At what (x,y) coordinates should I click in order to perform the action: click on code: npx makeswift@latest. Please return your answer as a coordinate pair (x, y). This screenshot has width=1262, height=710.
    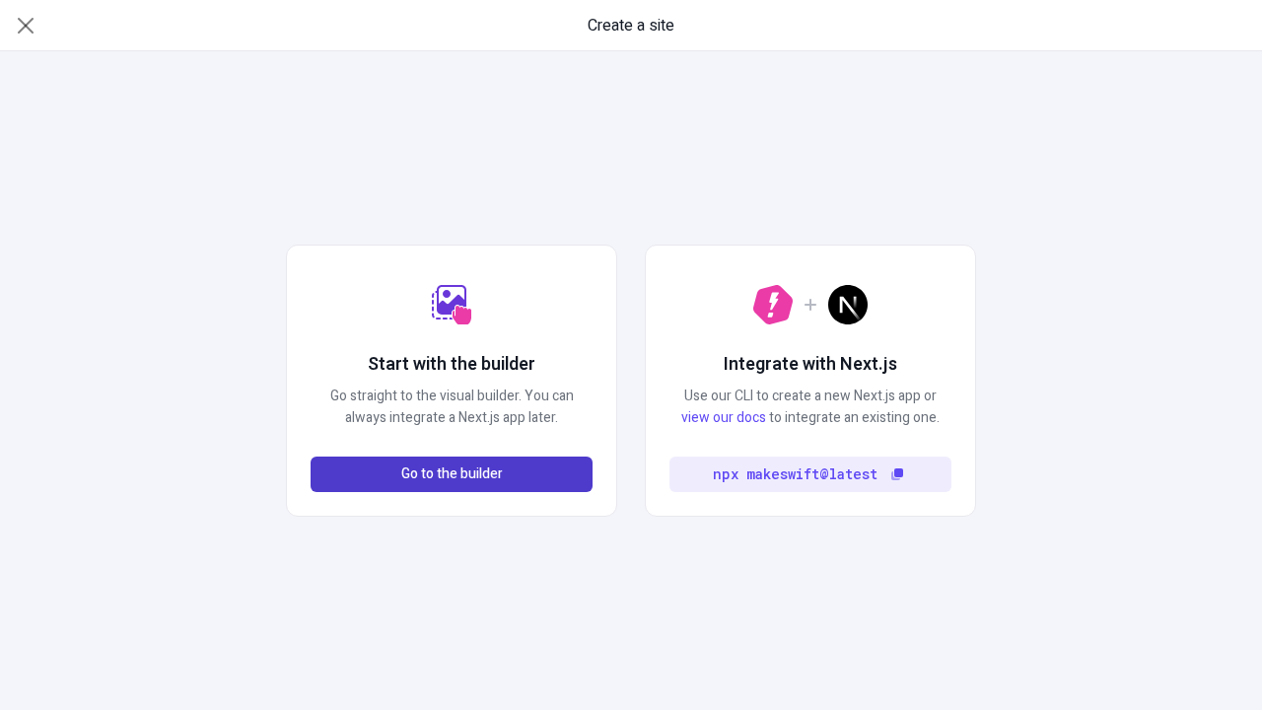
    Looking at the image, I should click on (795, 474).